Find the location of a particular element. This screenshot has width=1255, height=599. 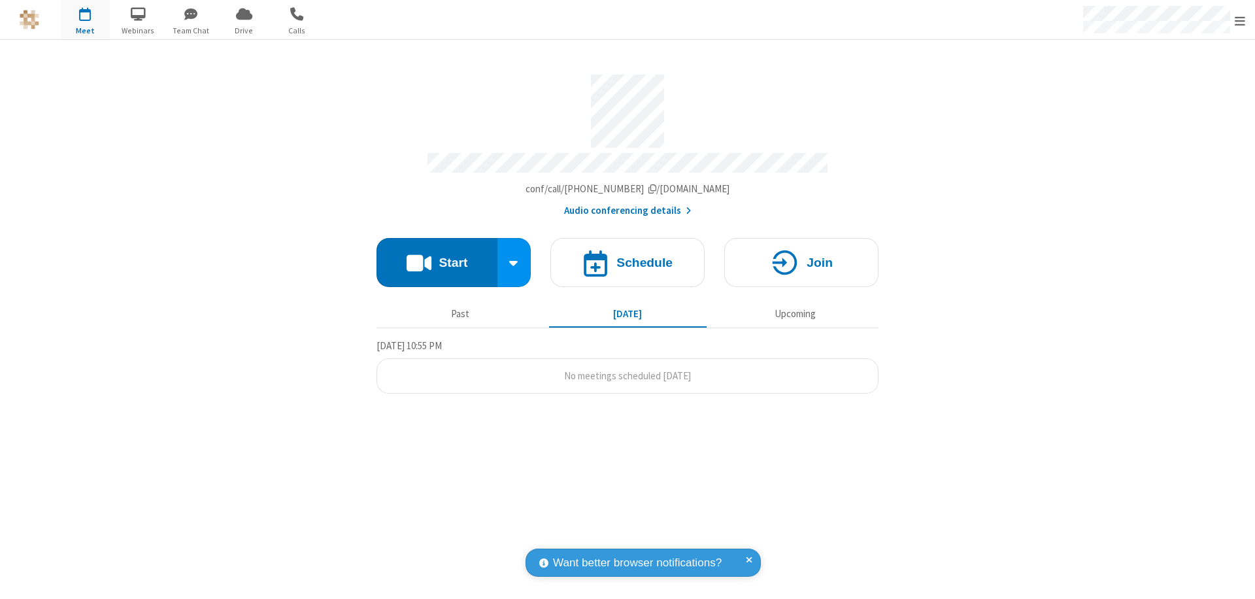

button: Join is located at coordinates (801, 262).